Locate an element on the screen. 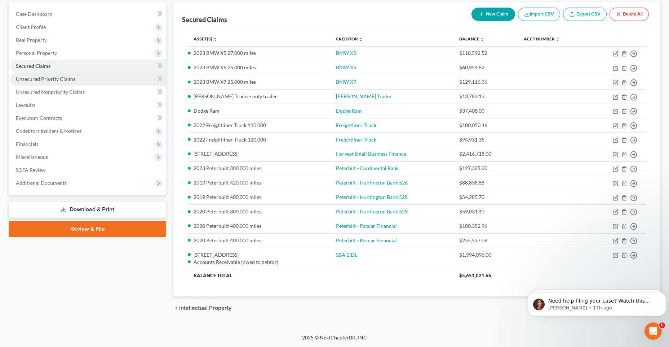  li: 2019 Peterbuilt 400,000 miles is located at coordinates (259, 197).